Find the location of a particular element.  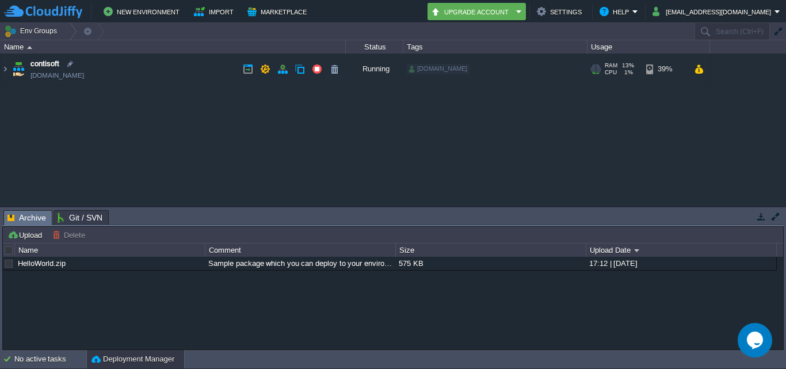

button: Marketplace is located at coordinates (278, 12).